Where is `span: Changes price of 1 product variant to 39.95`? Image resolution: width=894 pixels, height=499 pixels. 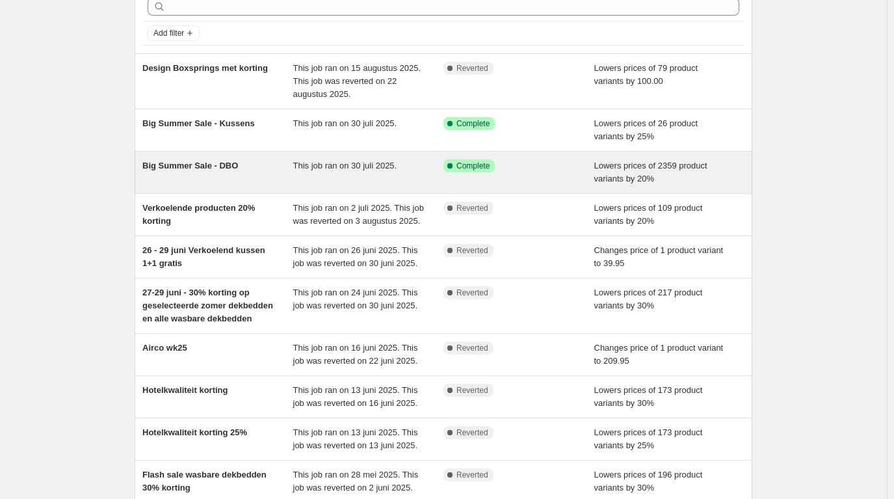
span: Changes price of 1 product variant to 39.95 is located at coordinates (659, 256).